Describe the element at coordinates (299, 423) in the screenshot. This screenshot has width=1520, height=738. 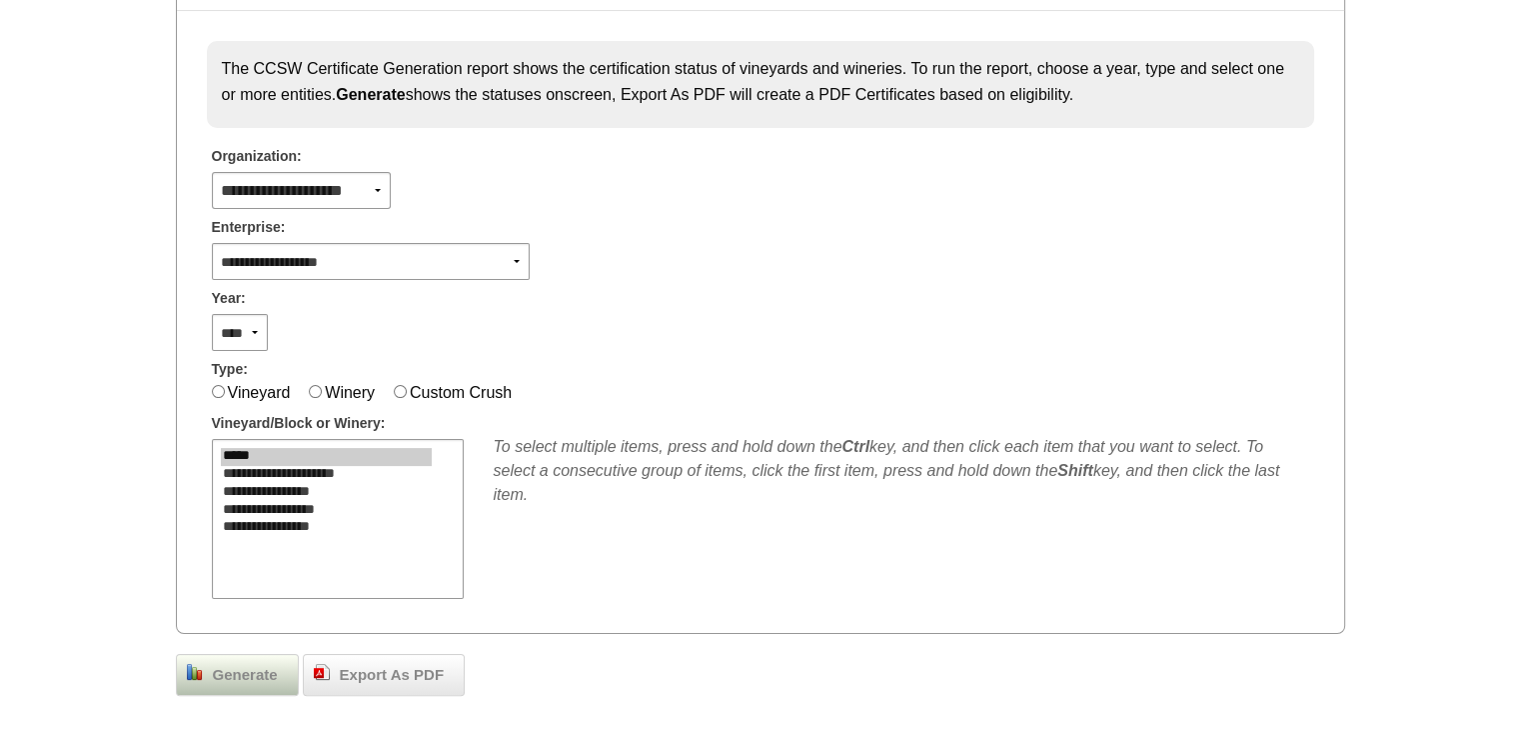
I see `span: Vineyard/Block or Winery:` at that location.